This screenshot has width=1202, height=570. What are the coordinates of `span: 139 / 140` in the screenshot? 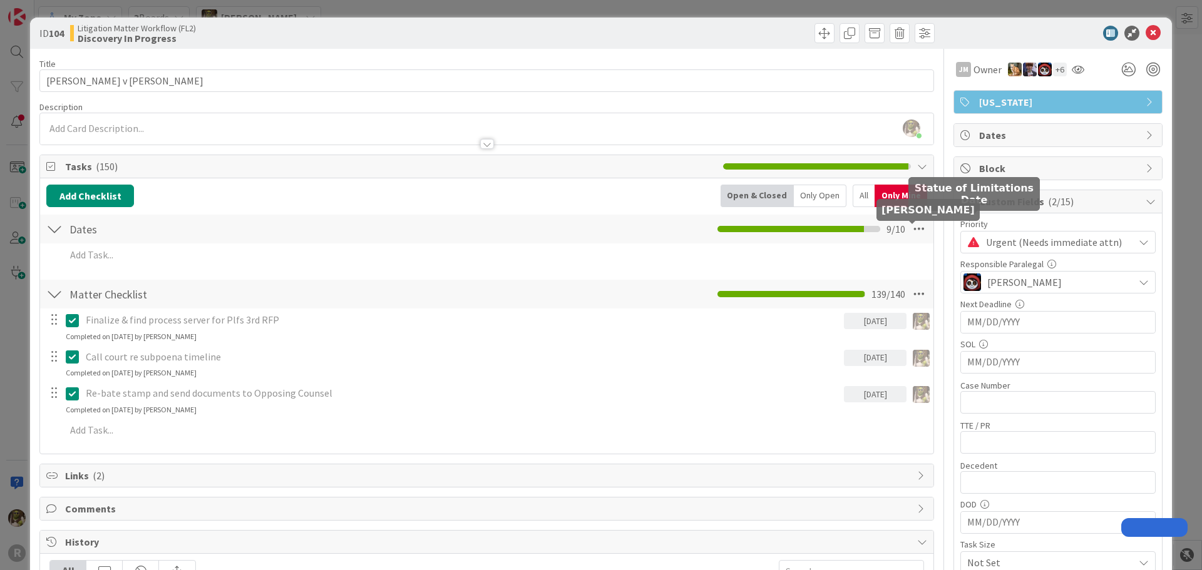 It's located at (888, 294).